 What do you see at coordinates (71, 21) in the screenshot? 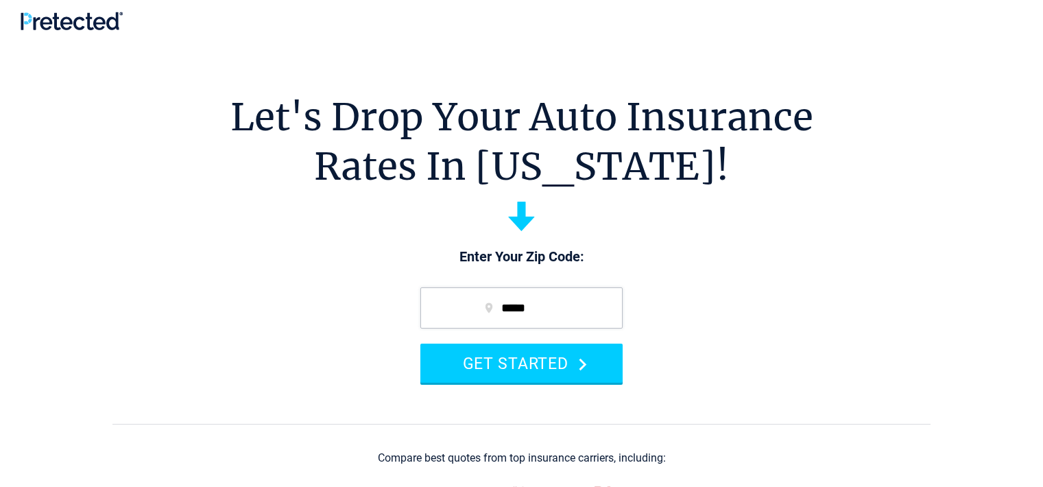
I see `img: Pretected Logo` at bounding box center [71, 21].